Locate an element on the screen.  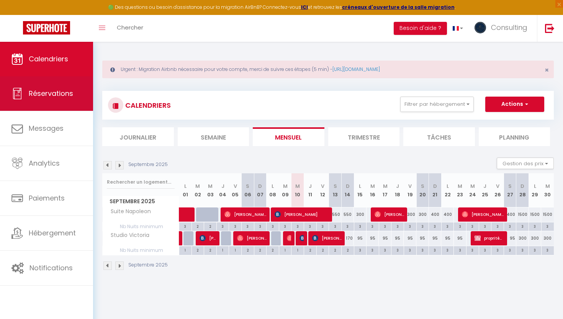
span: Réservations is located at coordinates (51, 93).